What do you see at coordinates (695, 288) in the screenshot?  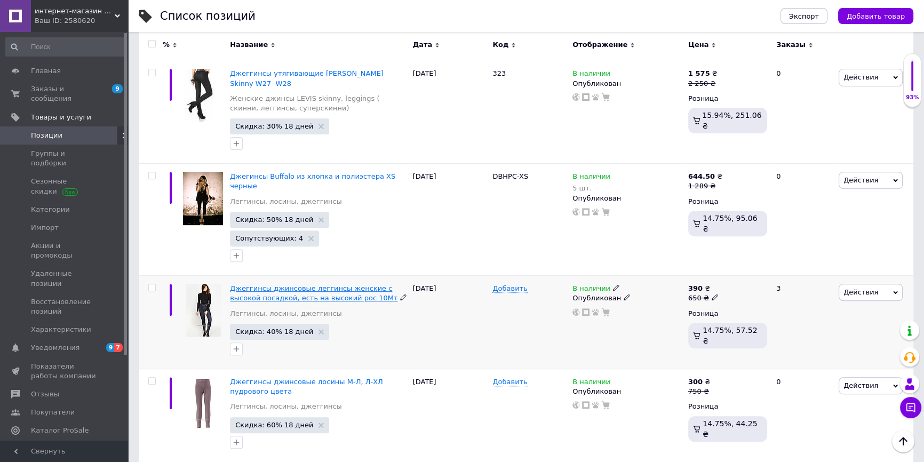 I see `b: 390` at bounding box center [695, 288].